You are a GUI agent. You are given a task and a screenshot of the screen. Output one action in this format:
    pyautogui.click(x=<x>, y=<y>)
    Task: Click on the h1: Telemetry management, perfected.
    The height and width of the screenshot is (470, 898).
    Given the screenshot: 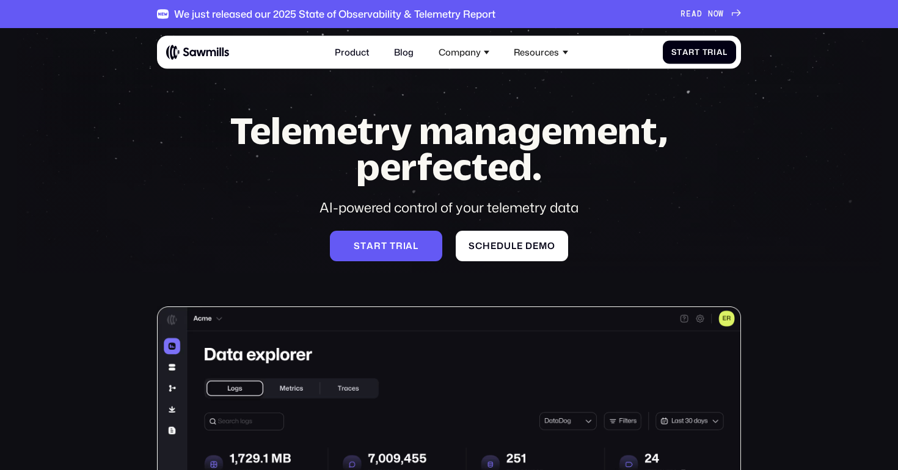 What is the action you would take?
    pyautogui.click(x=449, y=148)
    